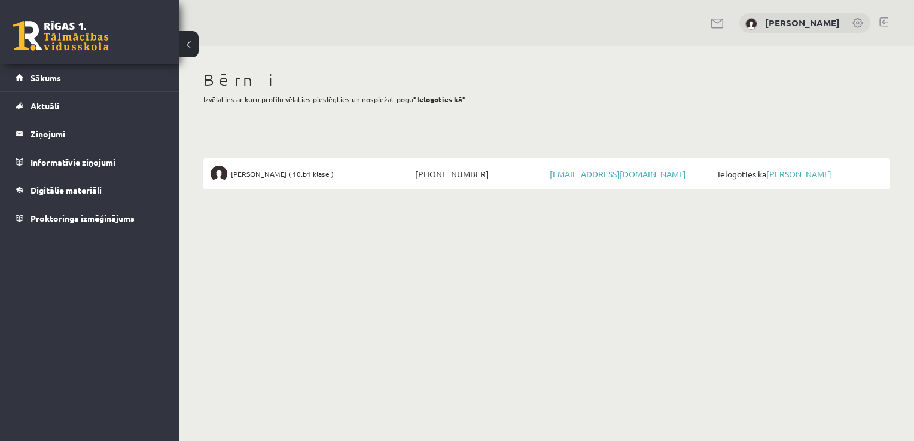 The height and width of the screenshot is (441, 914). Describe the element at coordinates (90, 162) in the screenshot. I see `a: Informatīvie ziņojumi` at that location.